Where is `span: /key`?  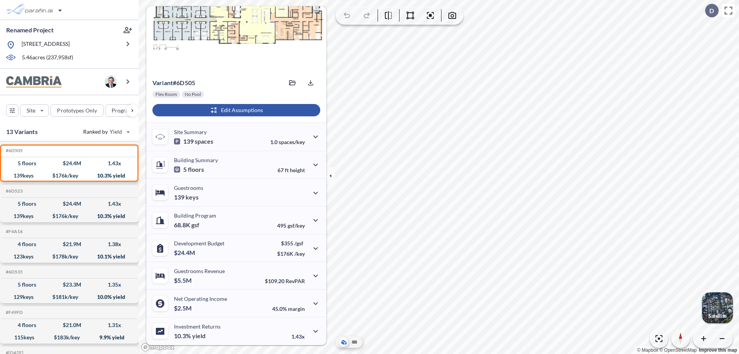 span: /key is located at coordinates (300, 253).